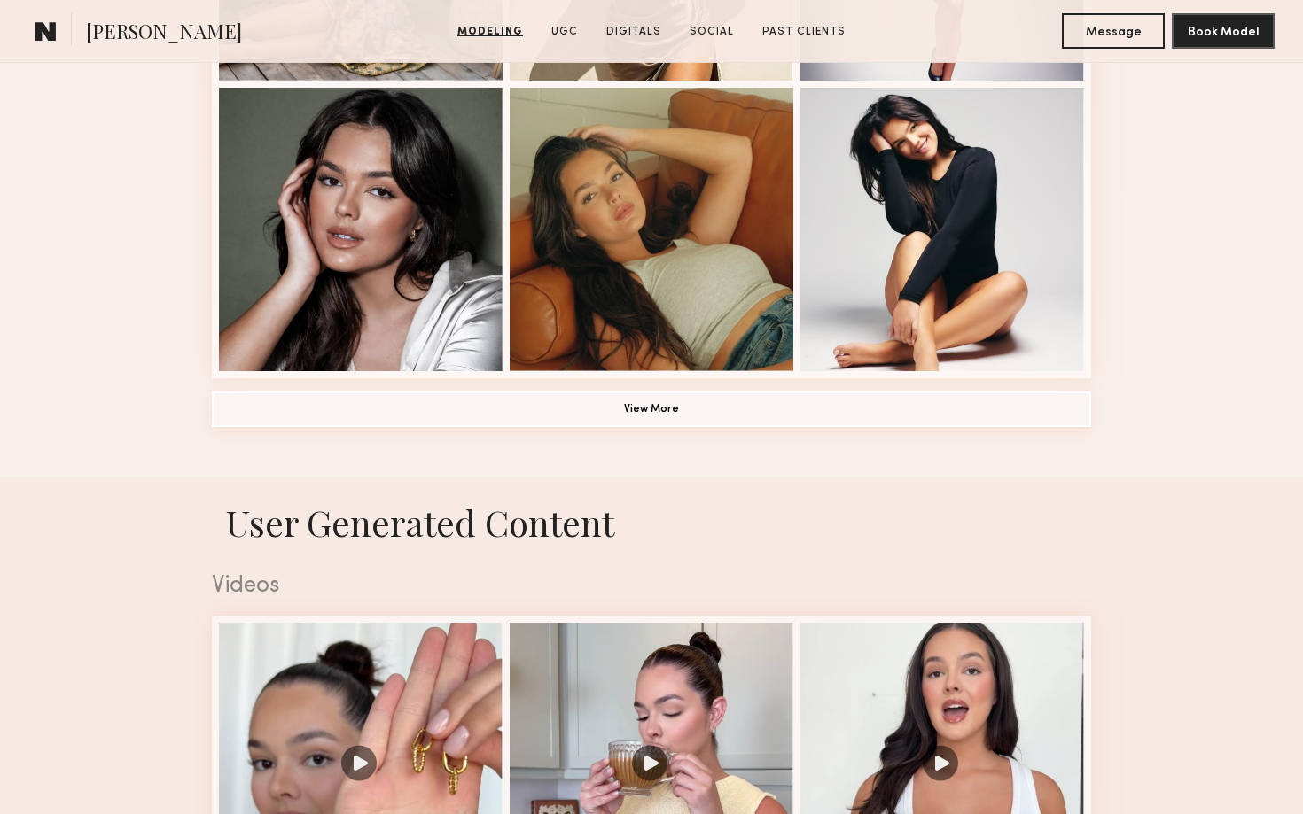 Image resolution: width=1303 pixels, height=814 pixels. Describe the element at coordinates (1113, 31) in the screenshot. I see `button: Message` at that location.